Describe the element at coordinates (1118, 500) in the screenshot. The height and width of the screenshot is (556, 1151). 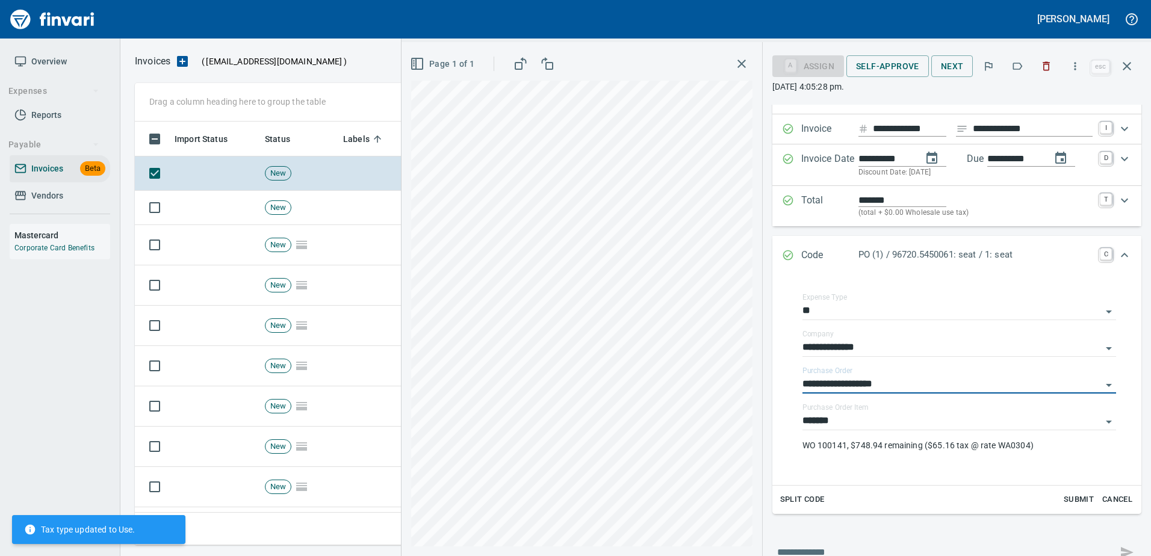
I see `span: Cancel` at that location.